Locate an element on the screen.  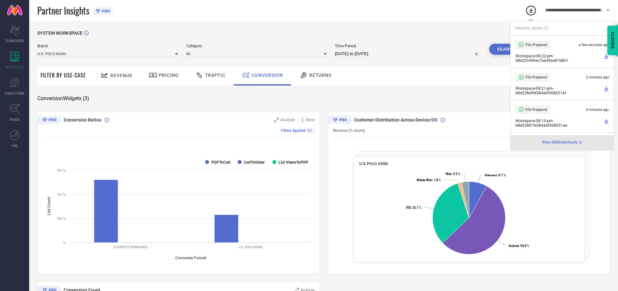
span: View All 6 Downloads is located at coordinates (560, 143).